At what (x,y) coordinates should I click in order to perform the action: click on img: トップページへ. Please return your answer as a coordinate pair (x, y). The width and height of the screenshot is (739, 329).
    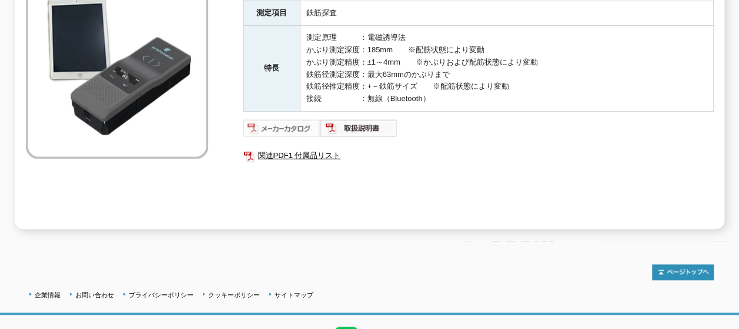
    Looking at the image, I should click on (682, 272).